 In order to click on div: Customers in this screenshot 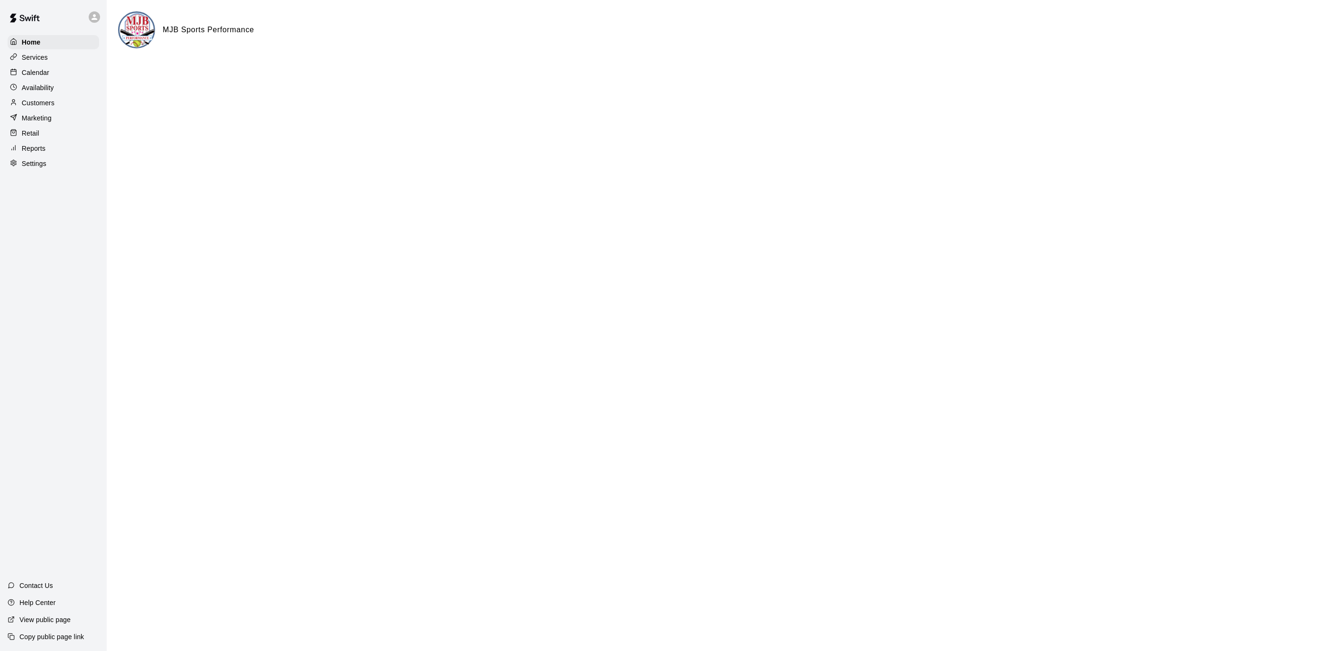, I will do `click(53, 103)`.